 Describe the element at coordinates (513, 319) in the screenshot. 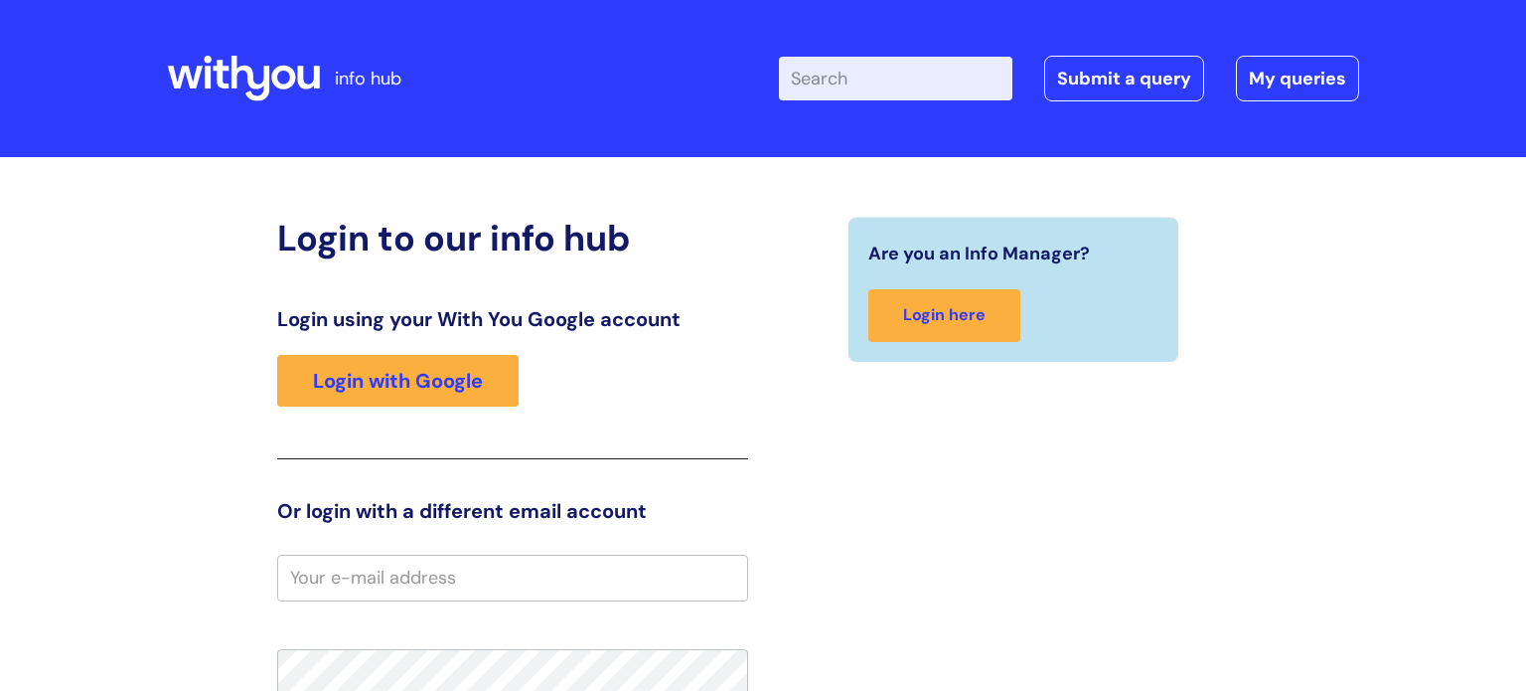

I see `h3: Login using your With You Google account` at that location.